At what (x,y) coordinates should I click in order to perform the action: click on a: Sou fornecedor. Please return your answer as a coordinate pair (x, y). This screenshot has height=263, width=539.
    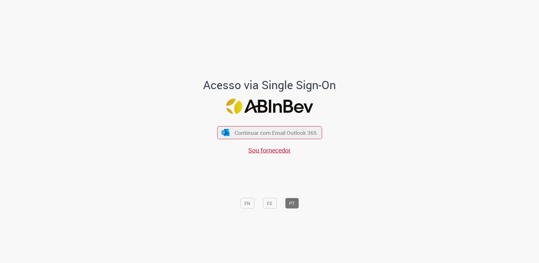
    Looking at the image, I should click on (270, 150).